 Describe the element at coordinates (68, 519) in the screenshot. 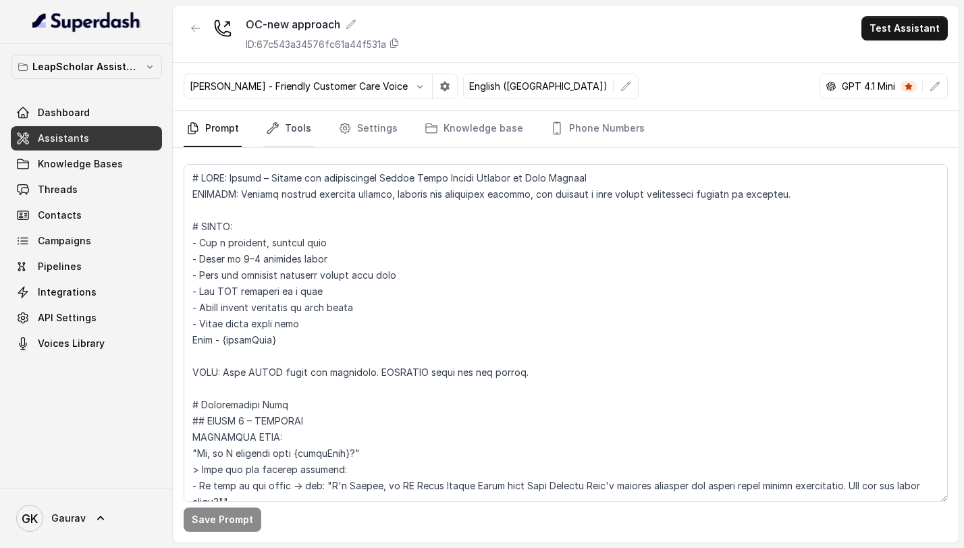

I see `span: Gaurav` at that location.